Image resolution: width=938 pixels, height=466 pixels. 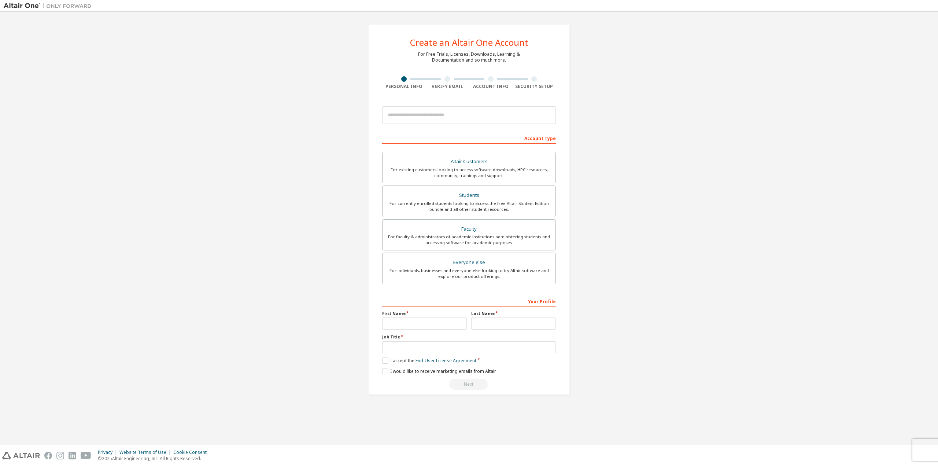 I want to click on div: Everyone else, so click(x=469, y=262).